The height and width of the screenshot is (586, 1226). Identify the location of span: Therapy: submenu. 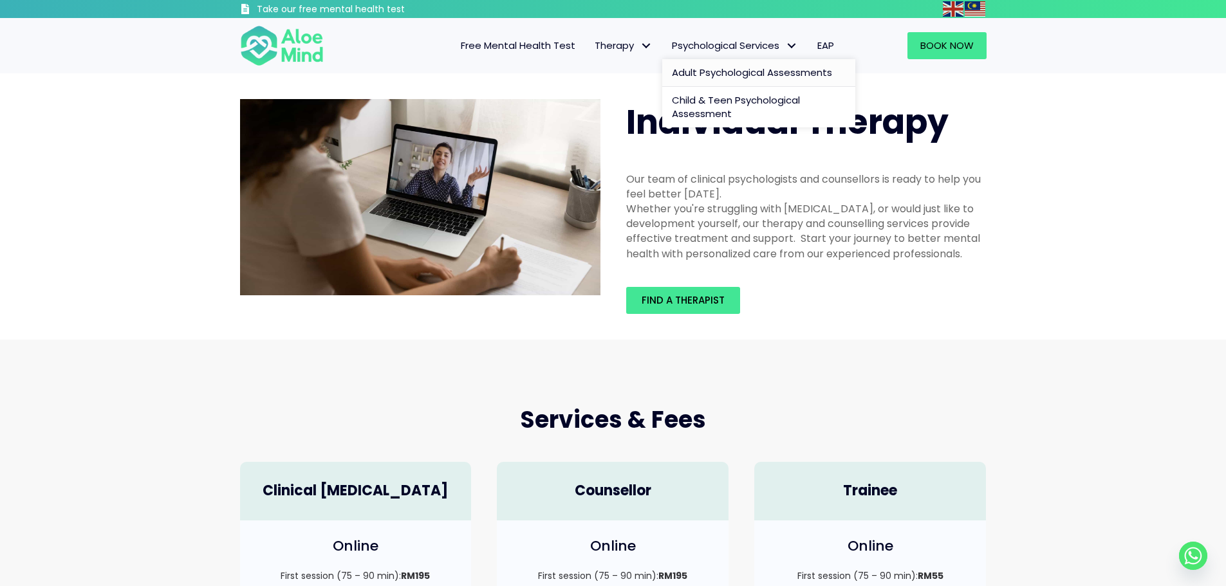
(646, 46).